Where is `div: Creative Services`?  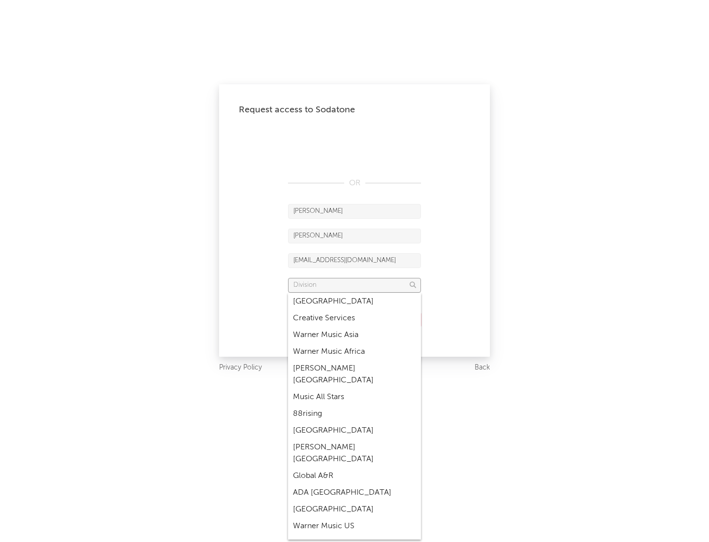
div: Creative Services is located at coordinates (355, 318).